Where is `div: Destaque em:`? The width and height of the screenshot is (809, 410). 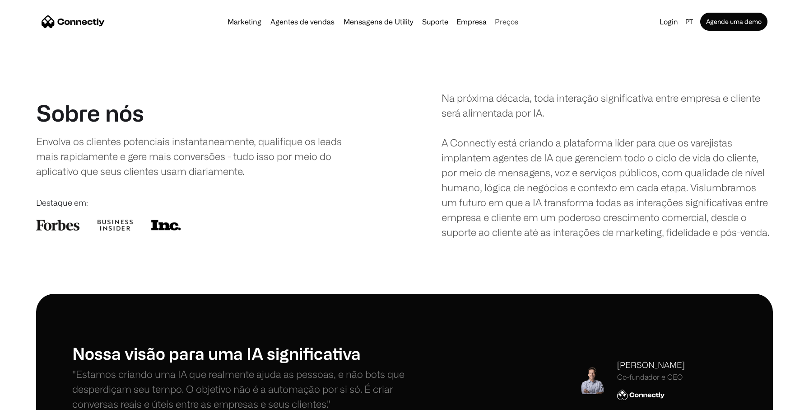 div: Destaque em: is located at coordinates (202, 202).